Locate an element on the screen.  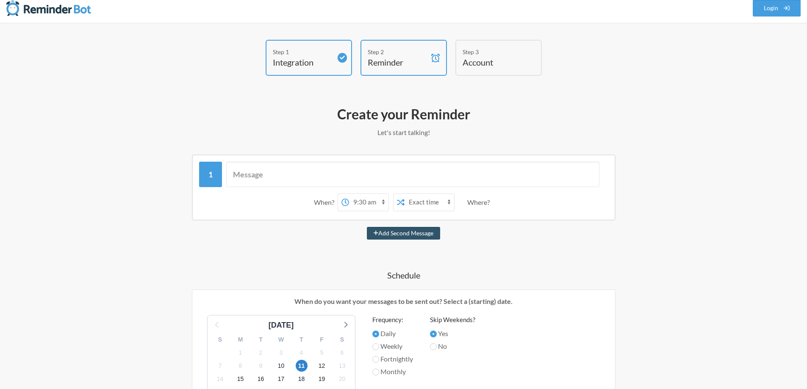
h4: Integration is located at coordinates (302, 62).